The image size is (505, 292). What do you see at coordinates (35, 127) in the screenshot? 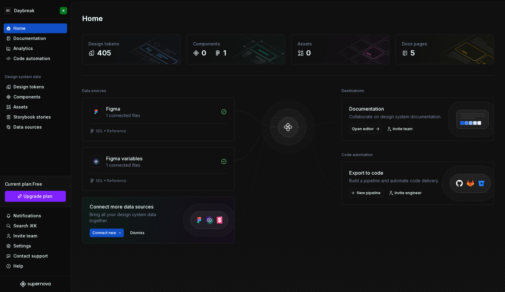
I see `a: Data sources` at bounding box center [35, 127].